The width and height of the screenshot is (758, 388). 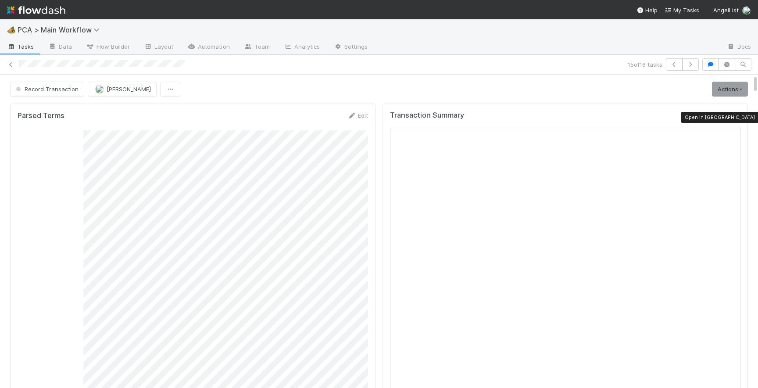 What do you see at coordinates (726, 10) in the screenshot?
I see `span: AngelList` at bounding box center [726, 10].